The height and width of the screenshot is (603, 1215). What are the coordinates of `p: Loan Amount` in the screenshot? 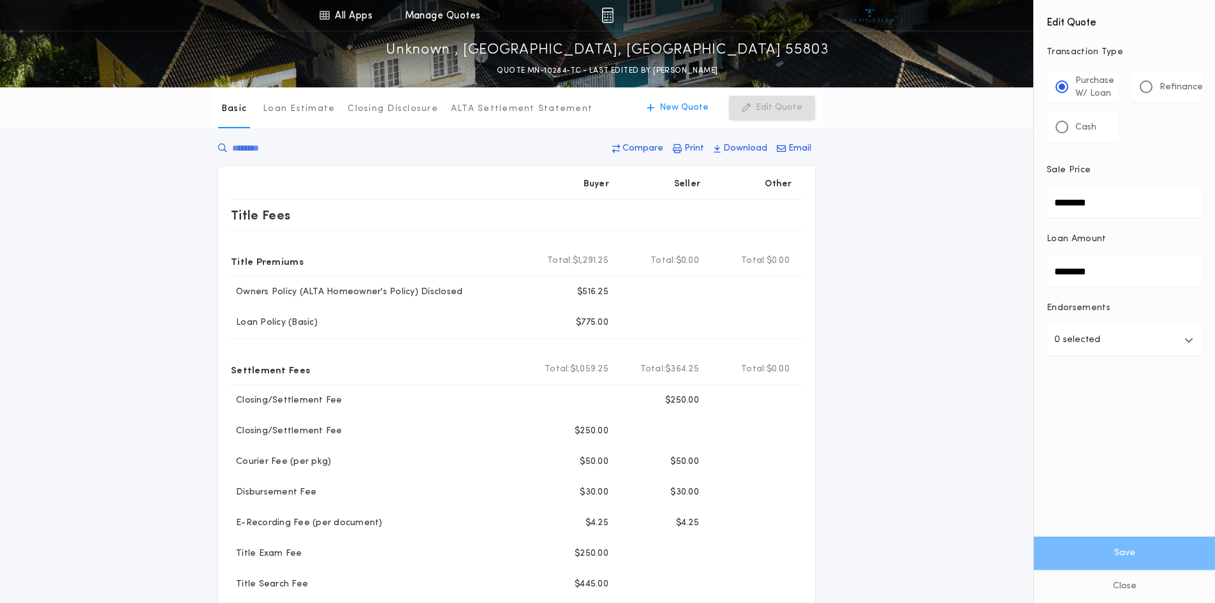 It's located at (1077, 239).